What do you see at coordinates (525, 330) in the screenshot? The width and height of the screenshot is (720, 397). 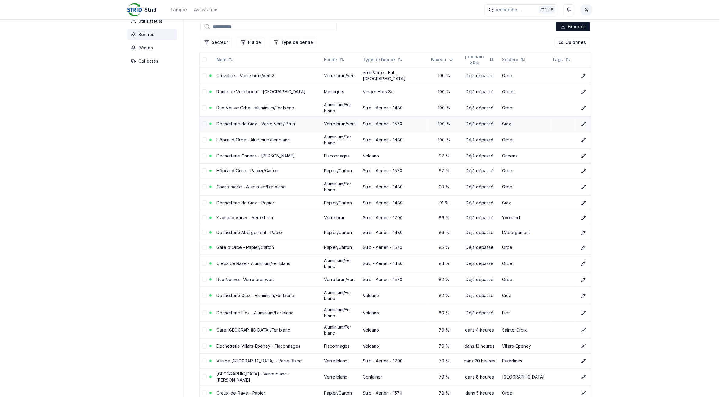 I see `td: Sainte-Croix` at bounding box center [525, 330].